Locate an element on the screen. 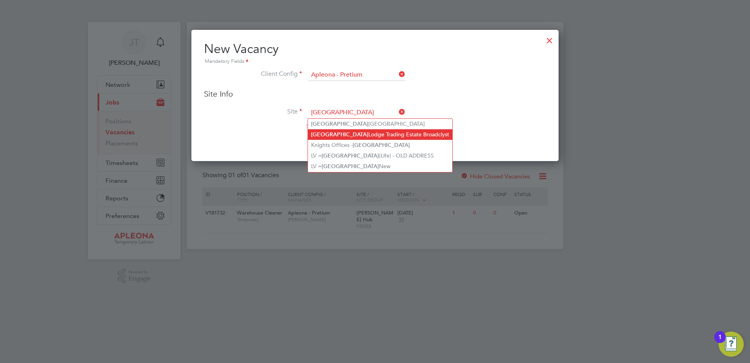  span: Search by site name, address or group is located at coordinates (354, 126).